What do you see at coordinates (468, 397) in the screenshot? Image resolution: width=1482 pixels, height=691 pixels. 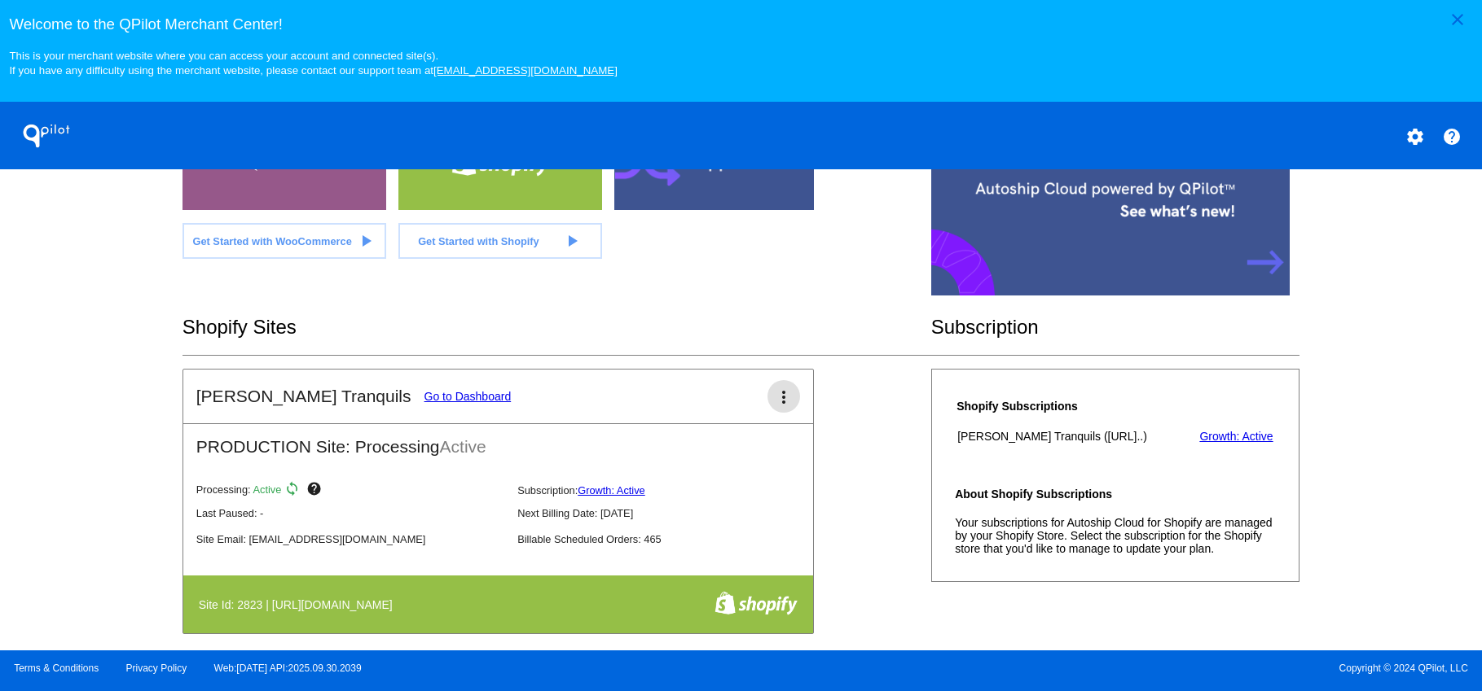 I see `a: Go to Dashboard` at bounding box center [468, 397].